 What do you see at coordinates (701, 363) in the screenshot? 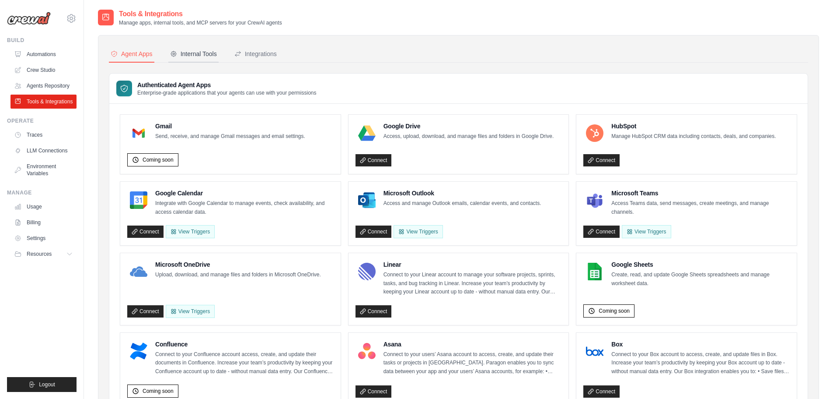
I see `p: Connect to your Box account to access, create, and update files in Box. Increase your team’s prod...` at bounding box center [701, 363].